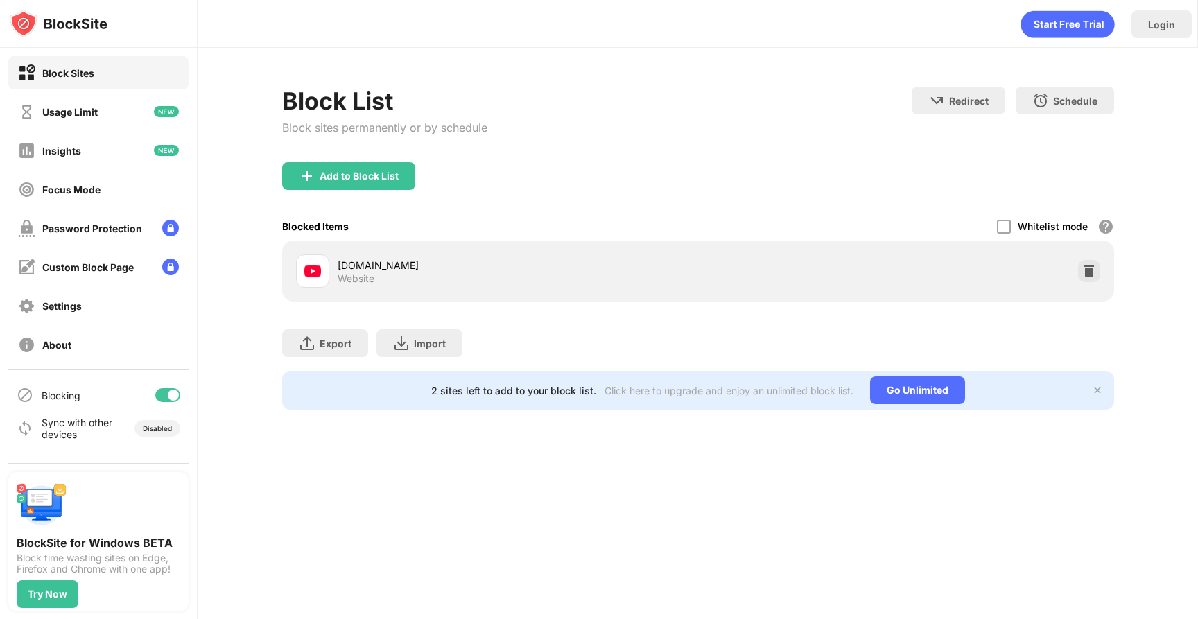 This screenshot has width=1198, height=619. What do you see at coordinates (68, 73) in the screenshot?
I see `div: Block Sites` at bounding box center [68, 73].